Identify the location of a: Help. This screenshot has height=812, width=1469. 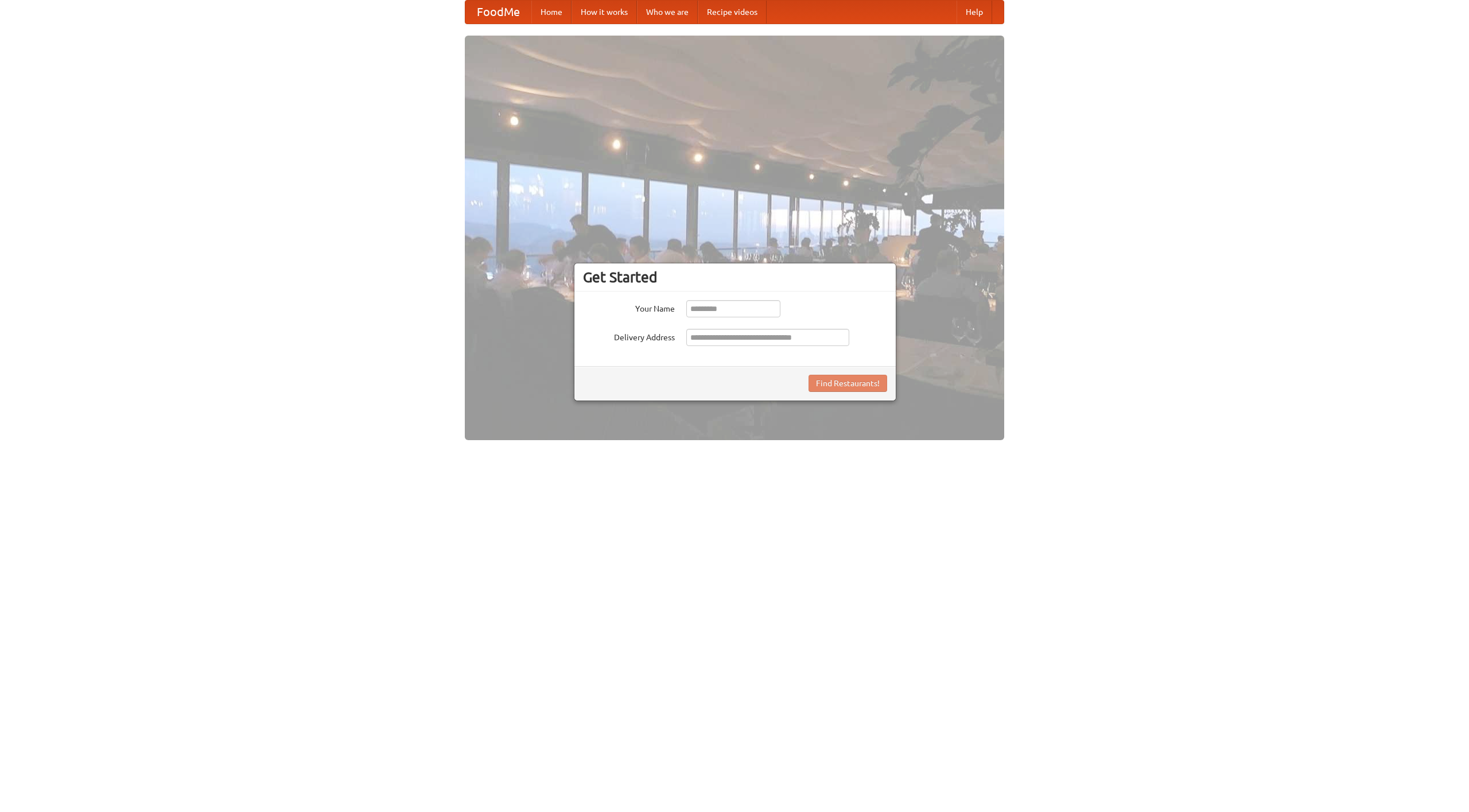
(975, 12).